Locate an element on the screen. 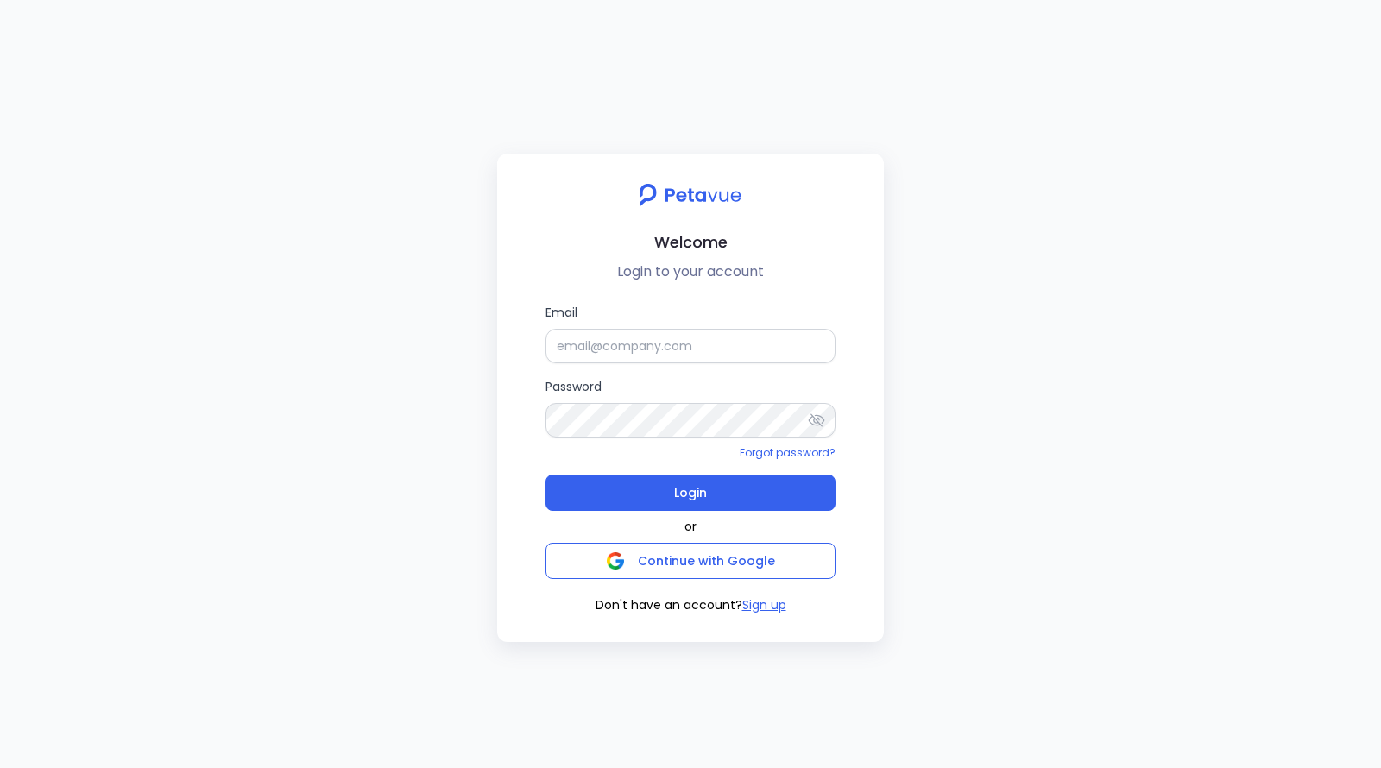 The height and width of the screenshot is (768, 1381). img: petavue logo is located at coordinates (690, 195).